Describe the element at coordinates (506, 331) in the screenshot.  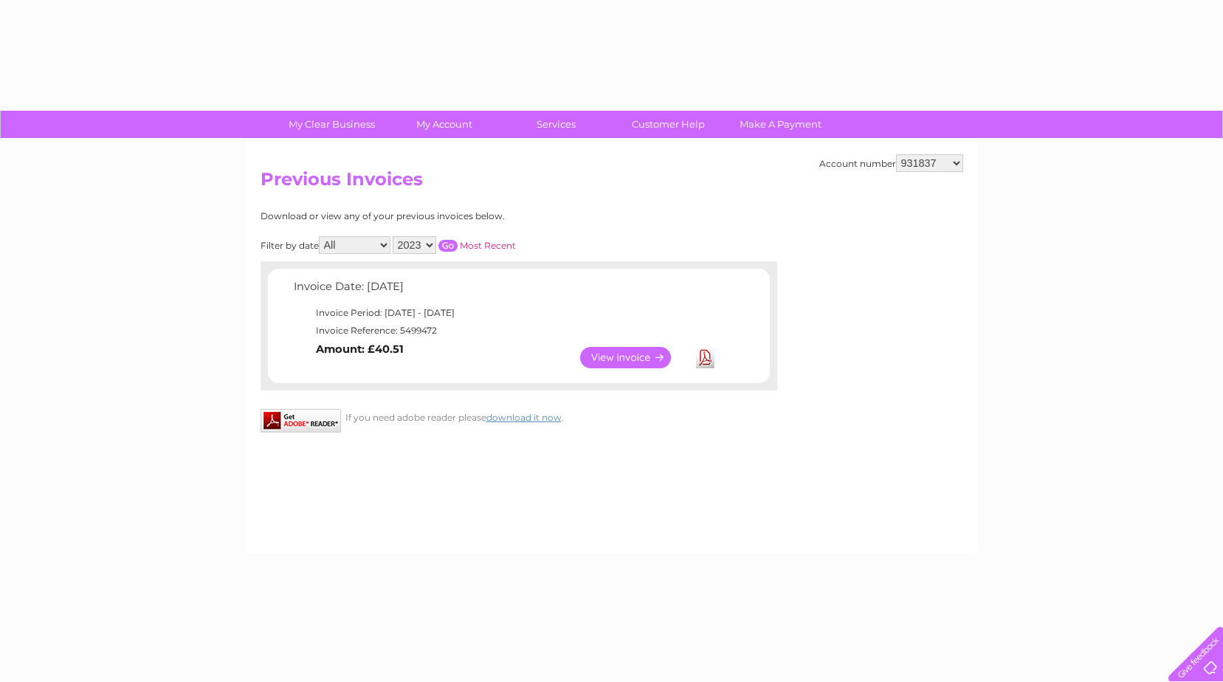
I see `td: Invoice Reference: 5499472` at that location.